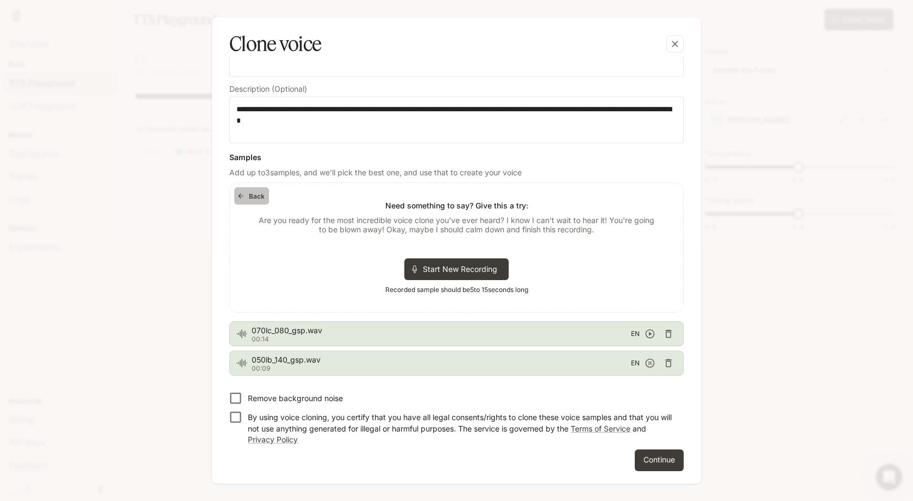 The width and height of the screenshot is (913, 501). What do you see at coordinates (273, 439) in the screenshot?
I see `a: Privacy Policy` at bounding box center [273, 439].